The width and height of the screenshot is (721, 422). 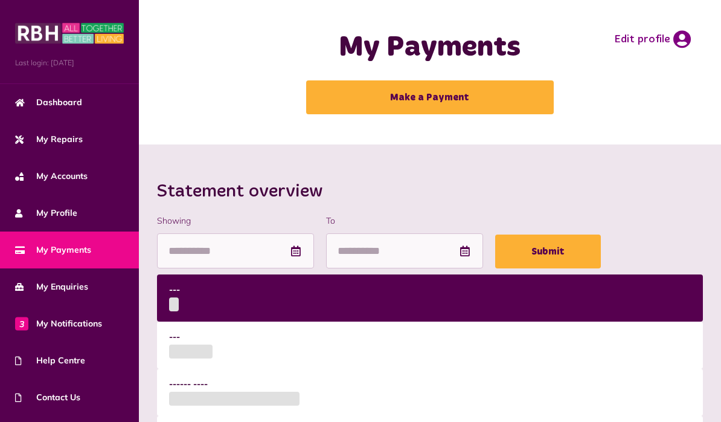 What do you see at coordinates (49, 139) in the screenshot?
I see `span: My Repairs` at bounding box center [49, 139].